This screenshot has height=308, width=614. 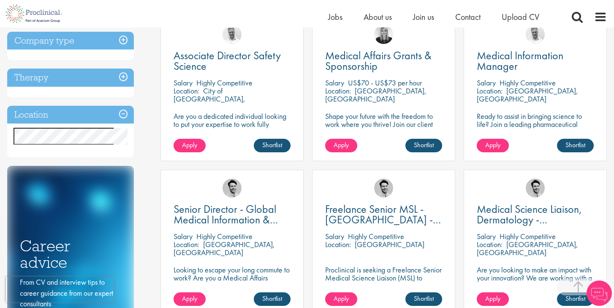 What do you see at coordinates (378, 17) in the screenshot?
I see `a: About us` at bounding box center [378, 17].